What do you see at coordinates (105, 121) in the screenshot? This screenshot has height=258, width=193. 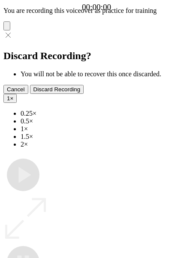 I see `li: 0.5×` at bounding box center [105, 121].